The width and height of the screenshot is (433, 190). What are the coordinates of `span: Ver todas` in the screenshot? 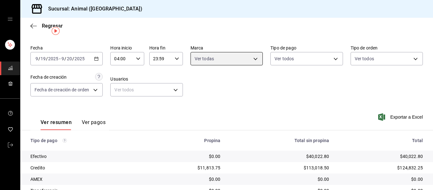 It's located at (204, 59).